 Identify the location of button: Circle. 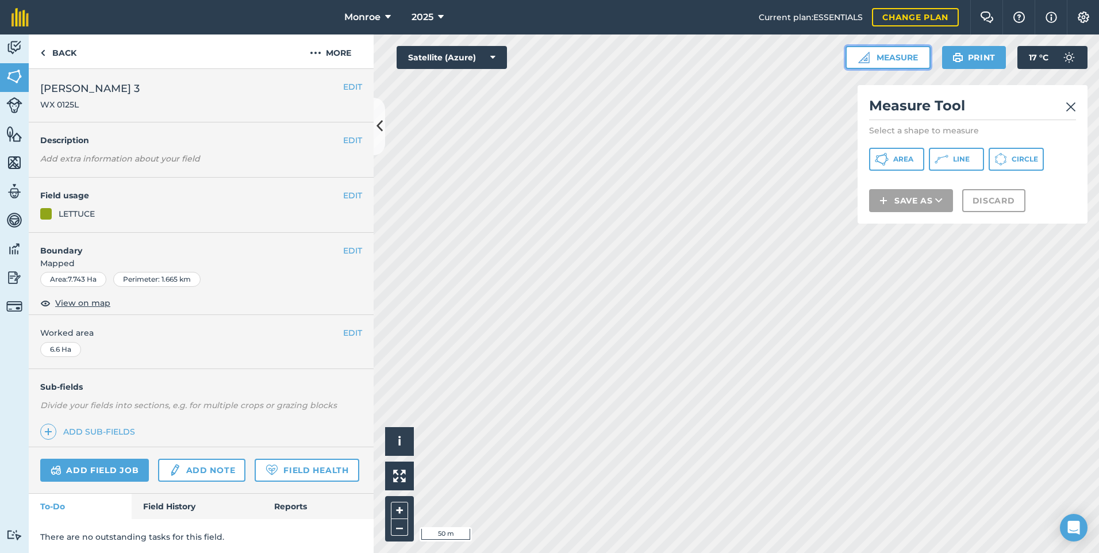
(1016, 159).